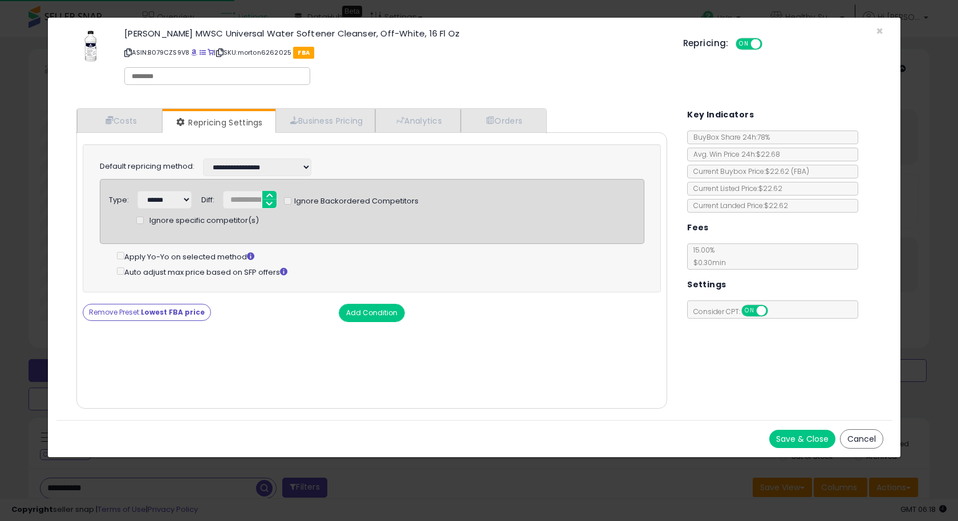  Describe the element at coordinates (380, 271) in the screenshot. I see `div: Auto adjust max price based on SFP offers` at that location.